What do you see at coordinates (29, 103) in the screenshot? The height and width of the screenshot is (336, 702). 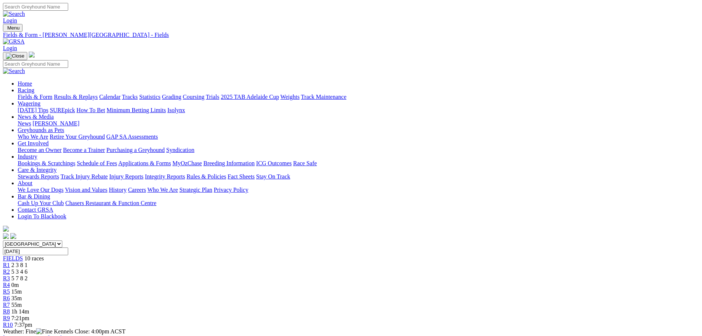 I see `a: Wagering` at bounding box center [29, 103].